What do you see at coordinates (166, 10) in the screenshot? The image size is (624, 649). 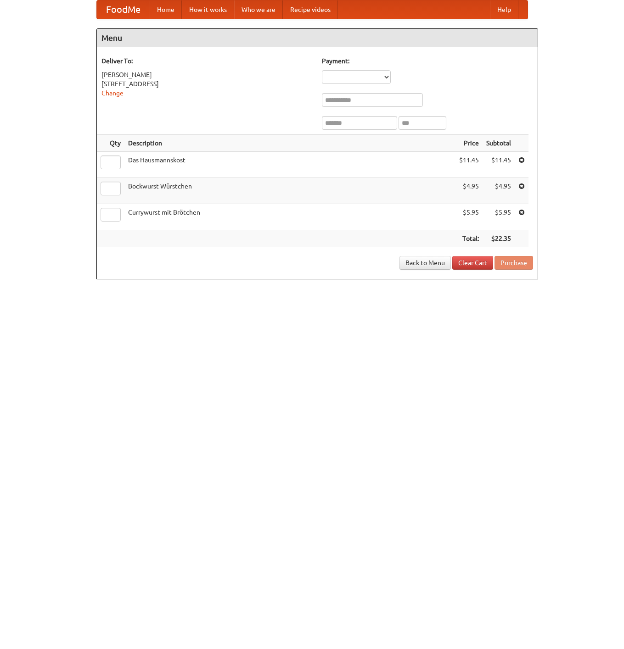 I see `a: Home` at bounding box center [166, 10].